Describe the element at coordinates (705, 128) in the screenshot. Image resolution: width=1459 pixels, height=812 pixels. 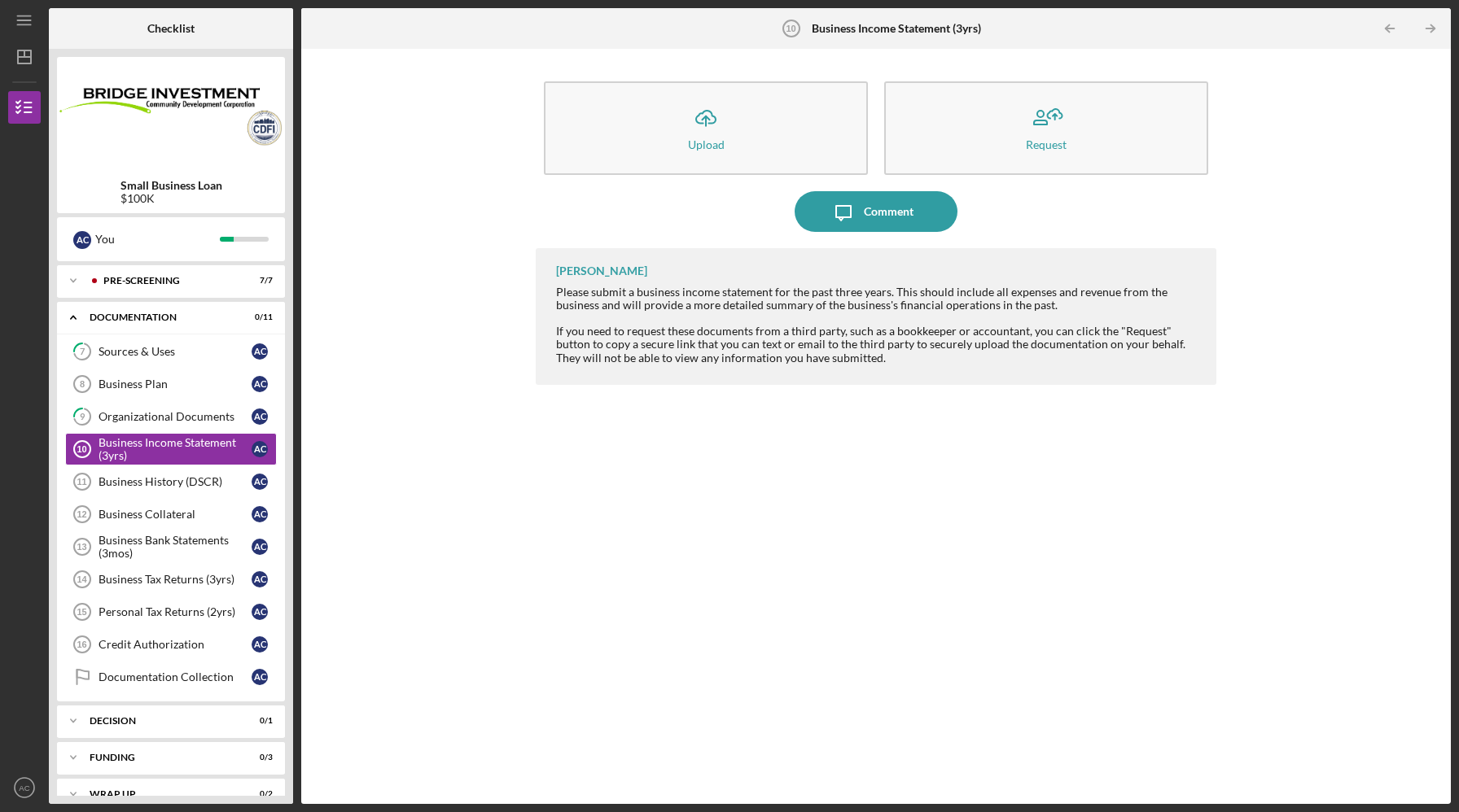
I see `button: Upload` at that location.